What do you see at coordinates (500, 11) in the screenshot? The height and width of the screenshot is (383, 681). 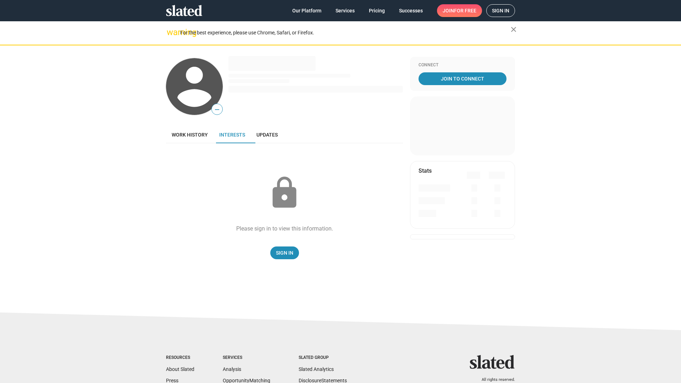 I see `span: Sign in` at bounding box center [500, 11].